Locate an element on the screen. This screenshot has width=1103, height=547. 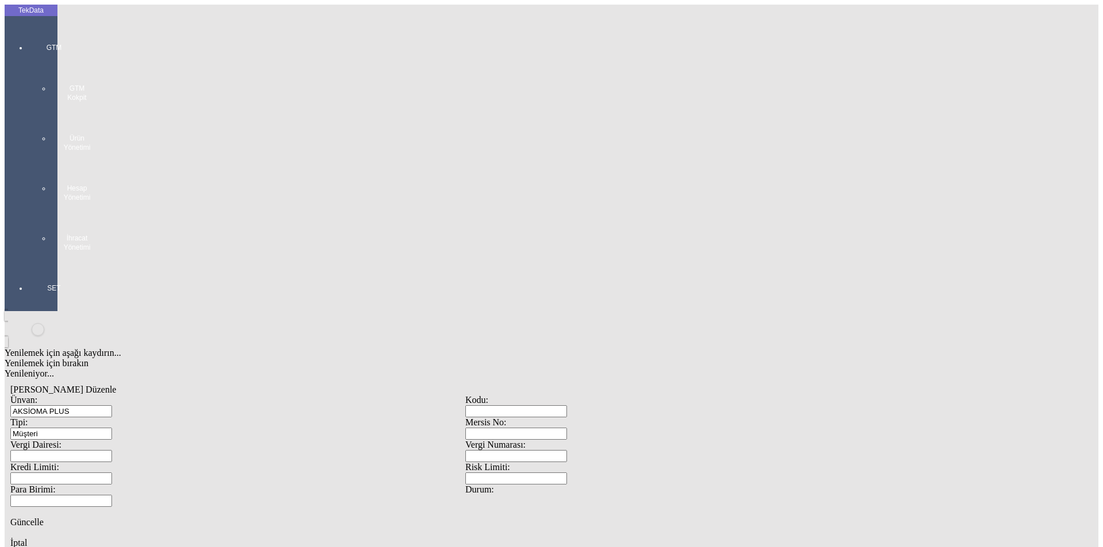
div: Yenilemek için bırakın is located at coordinates (465, 364).